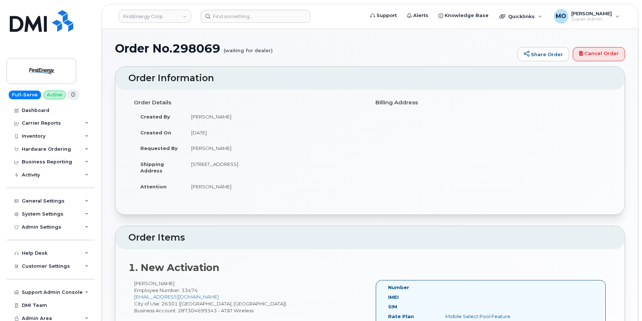  What do you see at coordinates (159, 148) in the screenshot?
I see `strong: Requested By` at bounding box center [159, 148].